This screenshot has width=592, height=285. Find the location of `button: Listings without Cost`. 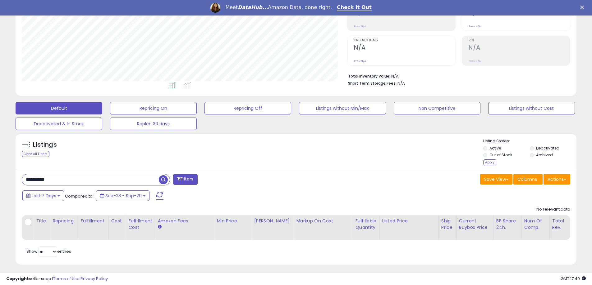

button: Listings without Cost is located at coordinates (531, 108).